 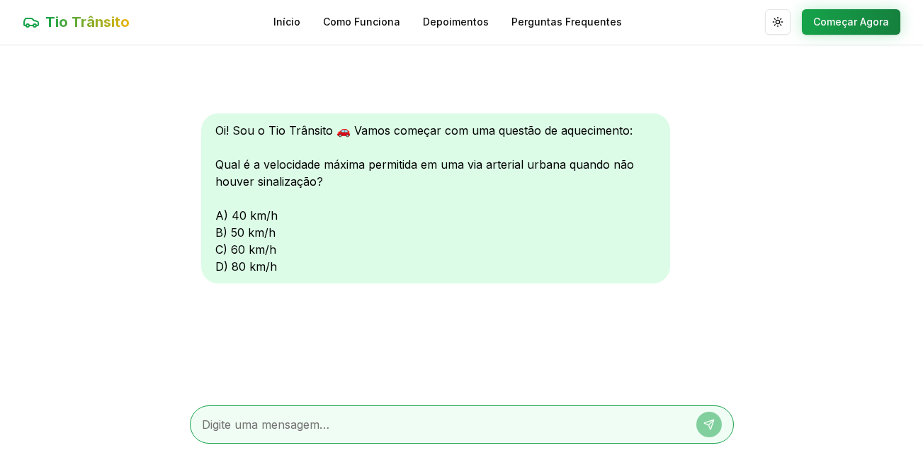 I want to click on a: Como Funciona, so click(x=361, y=22).